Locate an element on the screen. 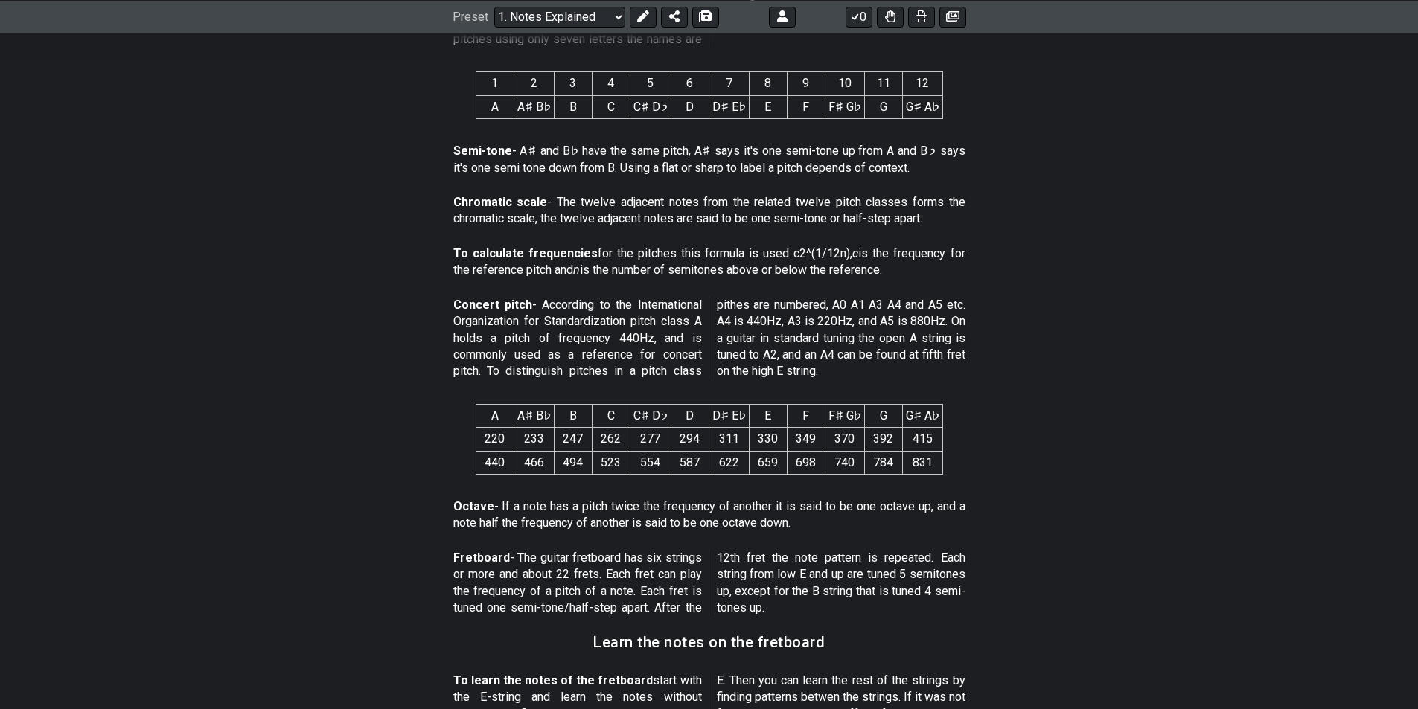  button: Share Preset is located at coordinates (675, 16).